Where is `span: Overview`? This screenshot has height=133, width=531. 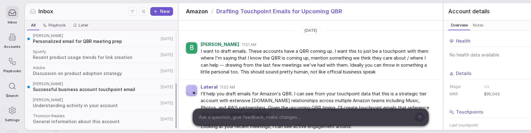 span: Overview is located at coordinates (459, 25).